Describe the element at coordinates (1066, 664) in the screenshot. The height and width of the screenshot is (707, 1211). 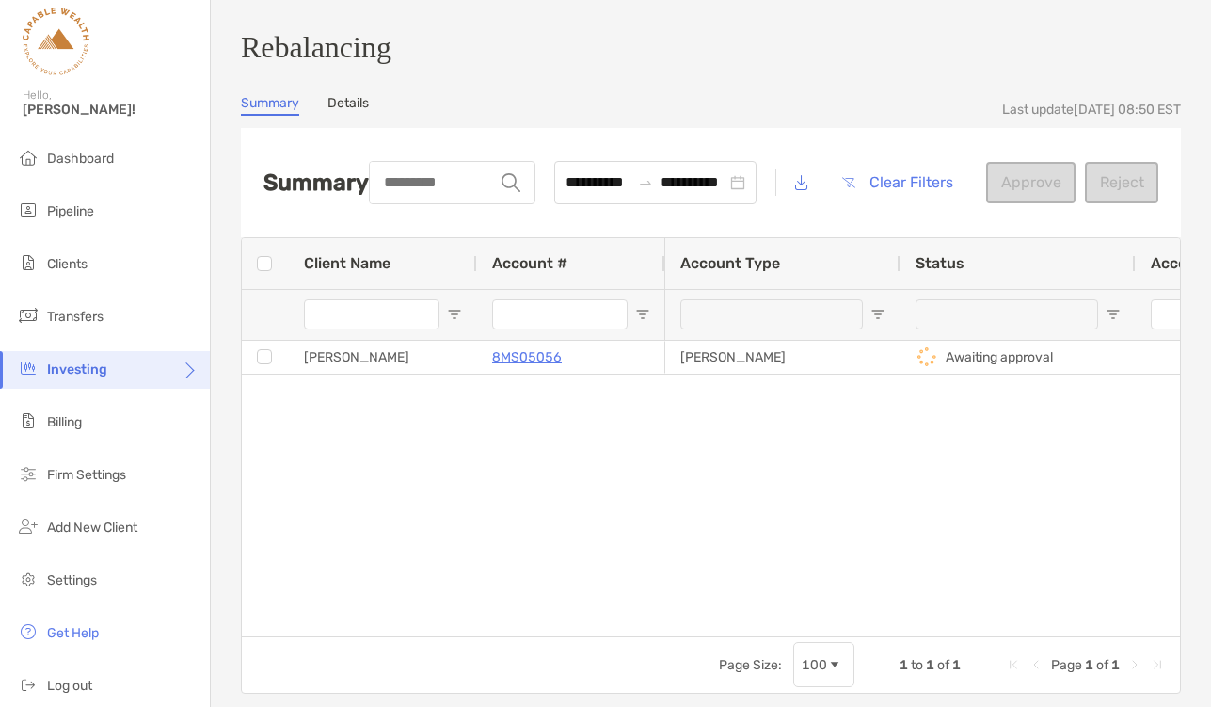
I see `span: Page` at that location.